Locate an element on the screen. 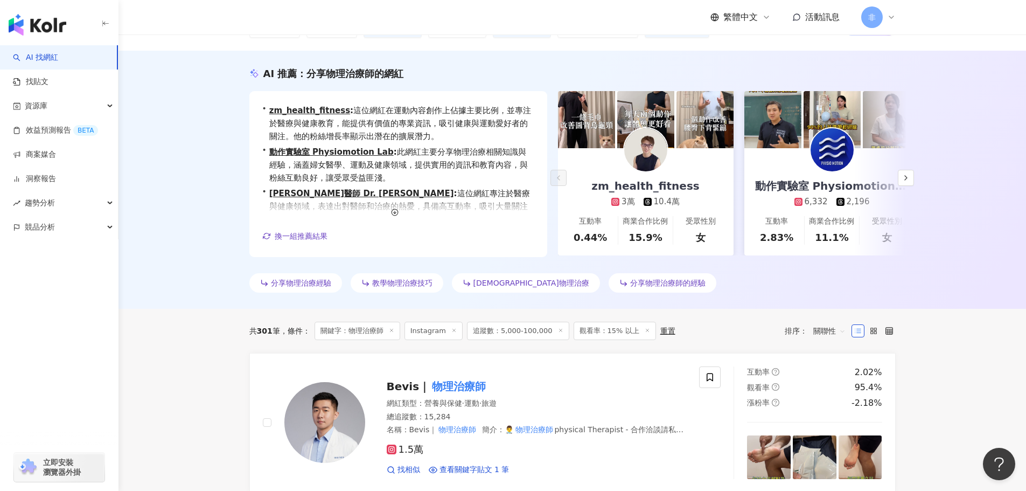  span: 資源庫 is located at coordinates (36, 106).